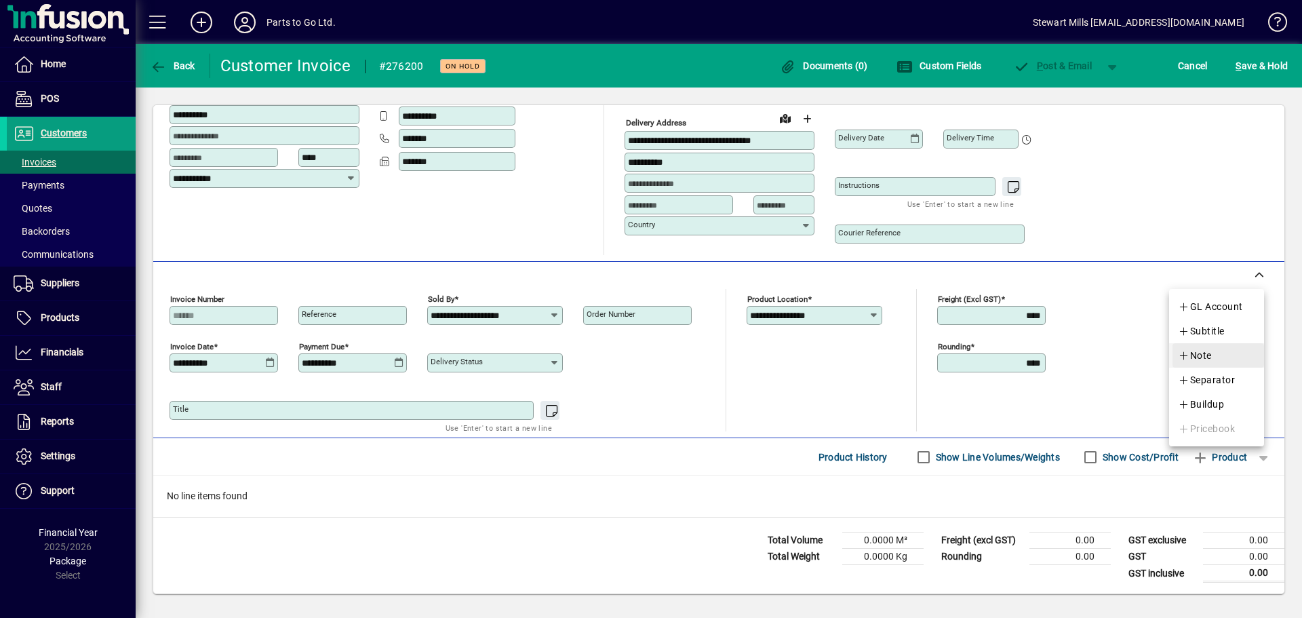 The image size is (1302, 618). Describe the element at coordinates (1217, 429) in the screenshot. I see `button: Pricebook` at that location.